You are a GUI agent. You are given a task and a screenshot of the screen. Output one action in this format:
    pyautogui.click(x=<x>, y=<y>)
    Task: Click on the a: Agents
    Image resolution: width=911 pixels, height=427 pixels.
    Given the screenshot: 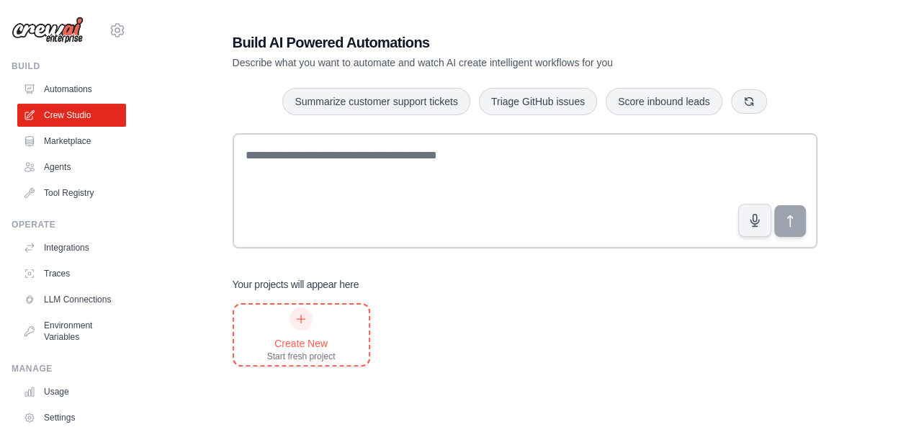 What is the action you would take?
    pyautogui.click(x=71, y=167)
    